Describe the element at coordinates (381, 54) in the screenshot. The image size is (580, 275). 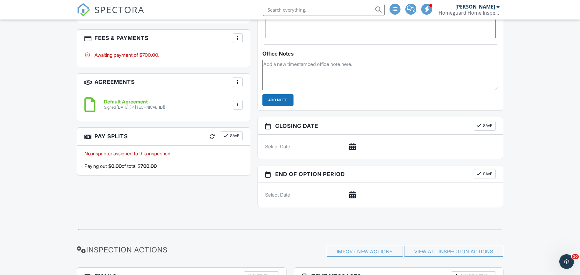
I see `div: Office Notes` at that location.